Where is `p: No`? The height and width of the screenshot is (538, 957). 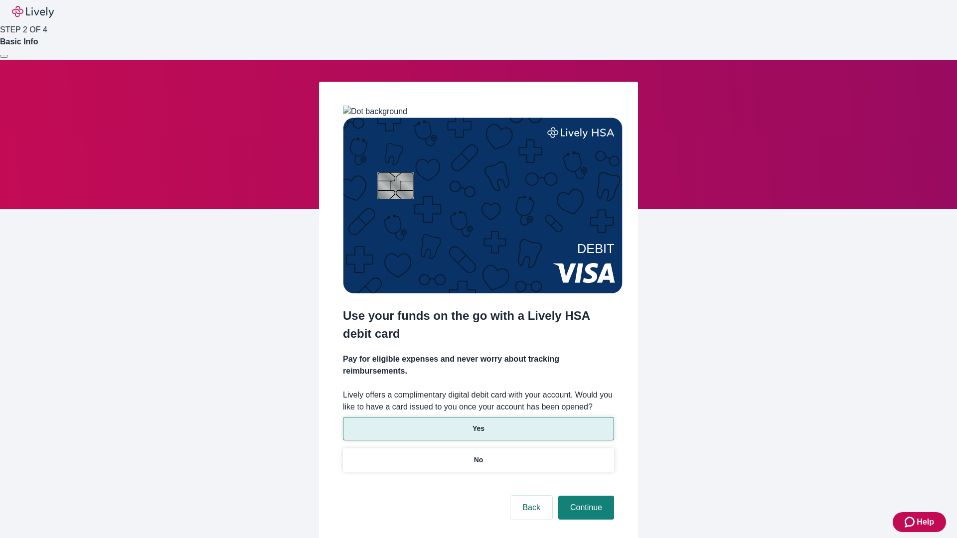 p: No is located at coordinates (478, 460).